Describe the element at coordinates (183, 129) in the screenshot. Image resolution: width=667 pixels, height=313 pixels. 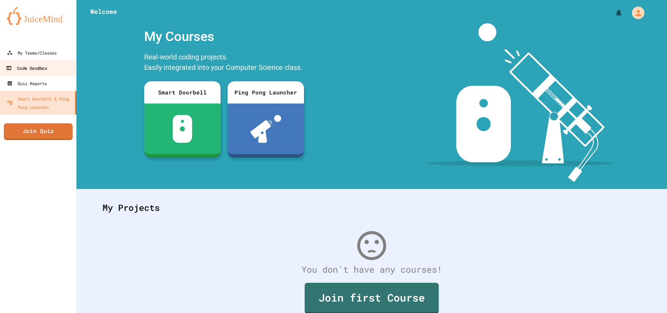
I see `img: sdb-white.svg` at that location.